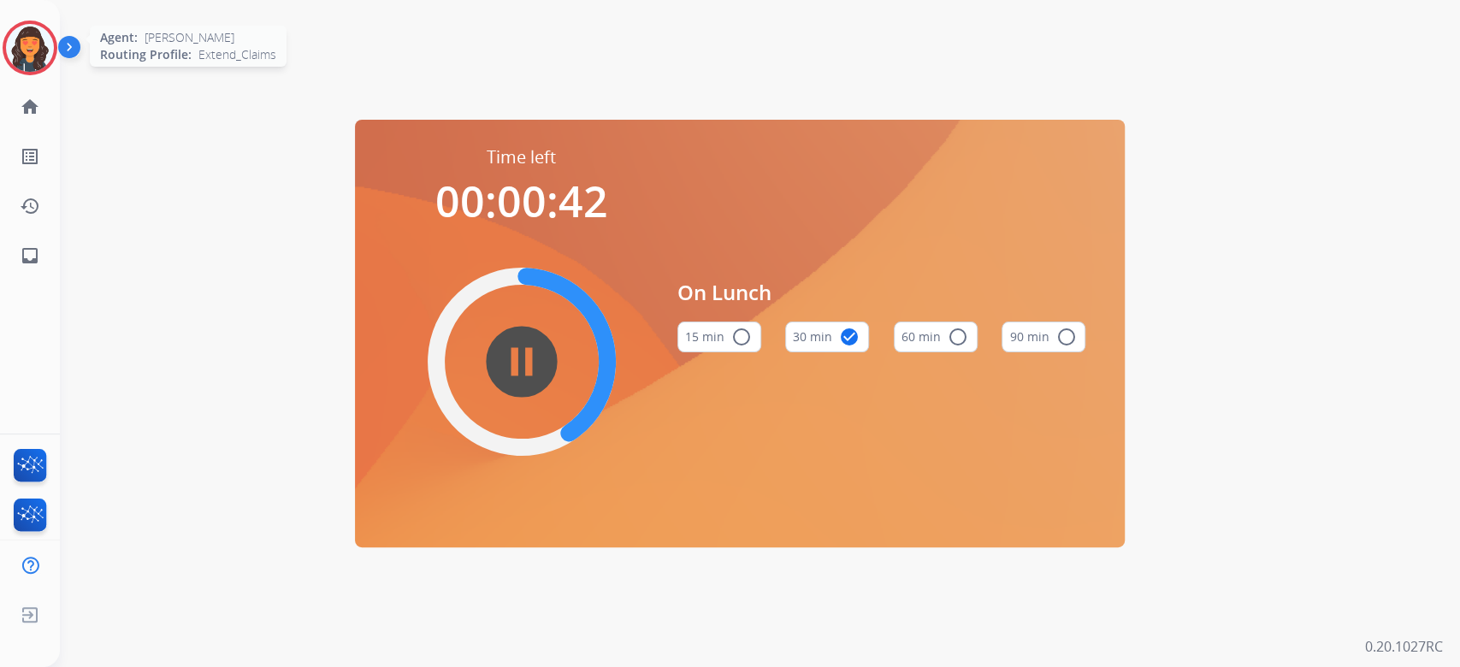 Image resolution: width=1460 pixels, height=667 pixels. I want to click on mat-icon: home, so click(30, 107).